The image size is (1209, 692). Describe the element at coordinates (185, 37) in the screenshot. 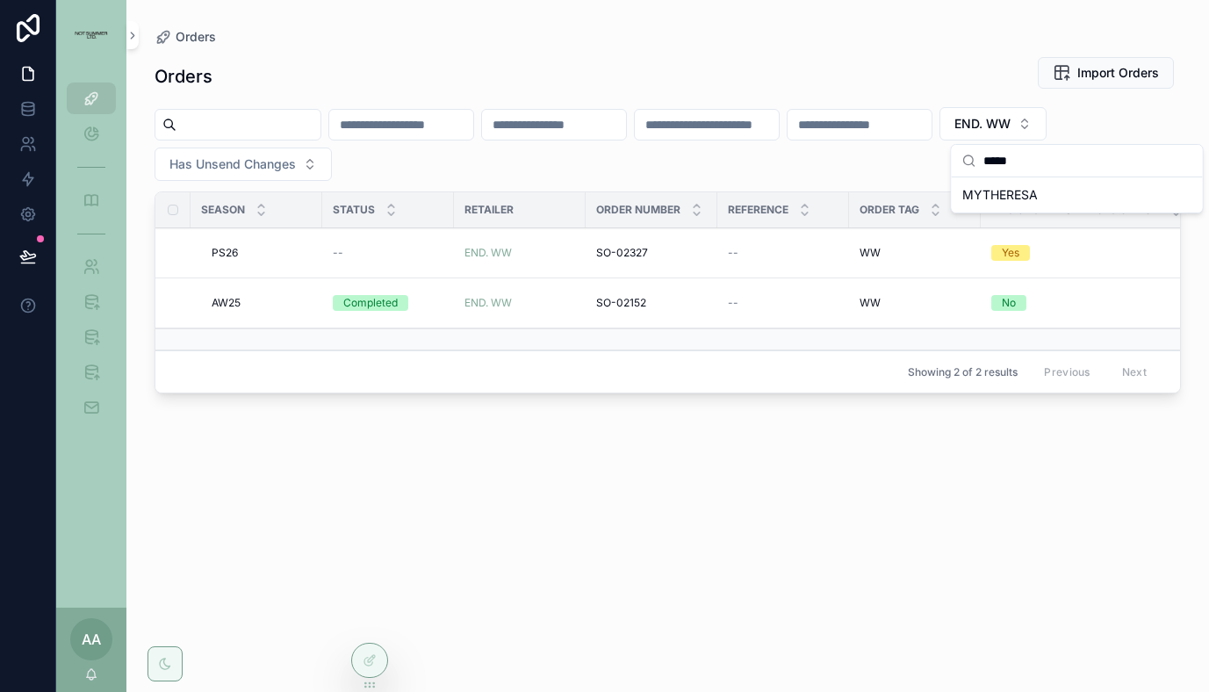

I see `a: Orders` at that location.